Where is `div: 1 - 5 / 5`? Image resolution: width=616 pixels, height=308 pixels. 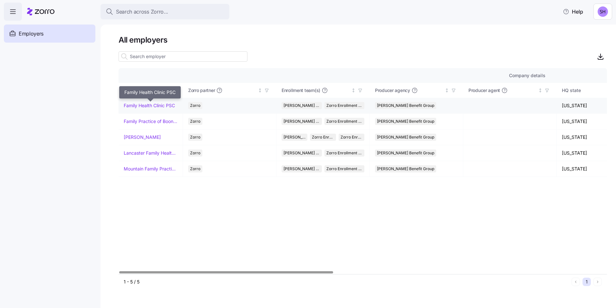 div: 1 - 5 / 5 is located at coordinates (347, 281).